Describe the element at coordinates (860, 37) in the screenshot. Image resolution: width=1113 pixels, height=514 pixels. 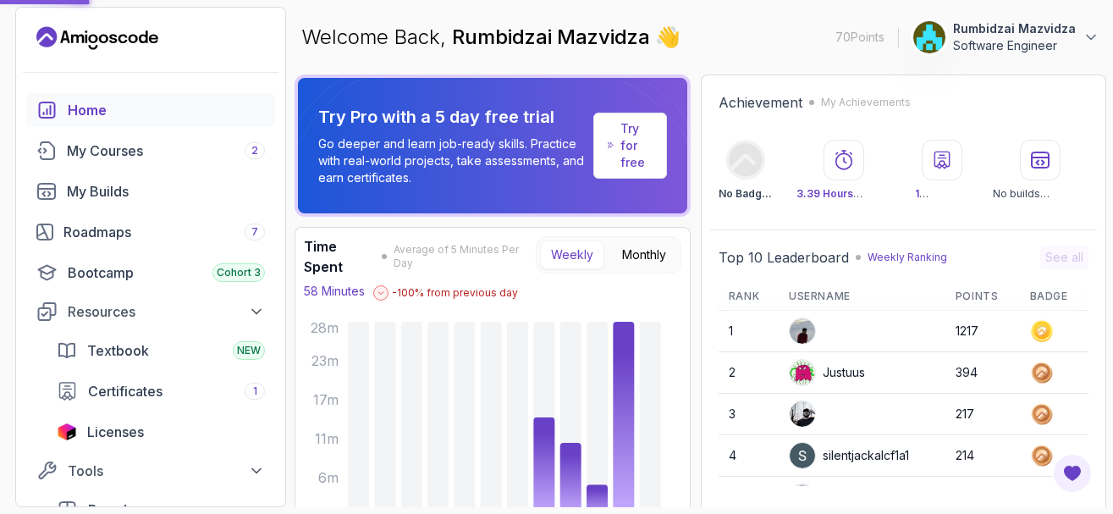
I see `p: 70 Points` at that location.